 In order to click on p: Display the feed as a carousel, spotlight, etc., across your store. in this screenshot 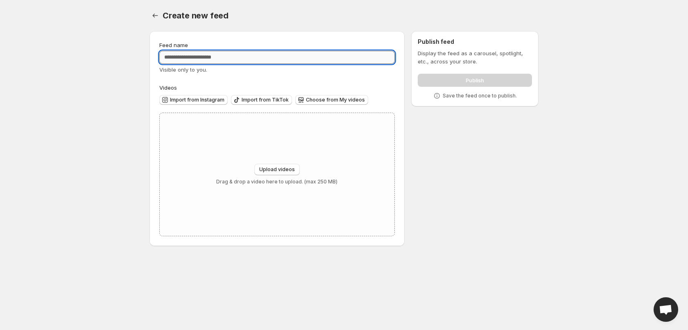, I will do `click(474, 57)`.